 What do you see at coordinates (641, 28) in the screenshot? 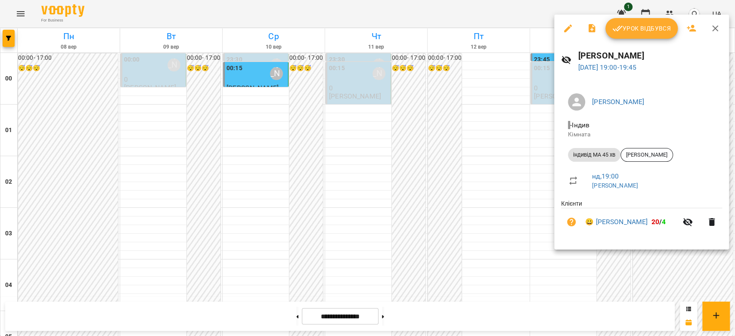
I see `button: Урок відбувся` at bounding box center [641, 28].